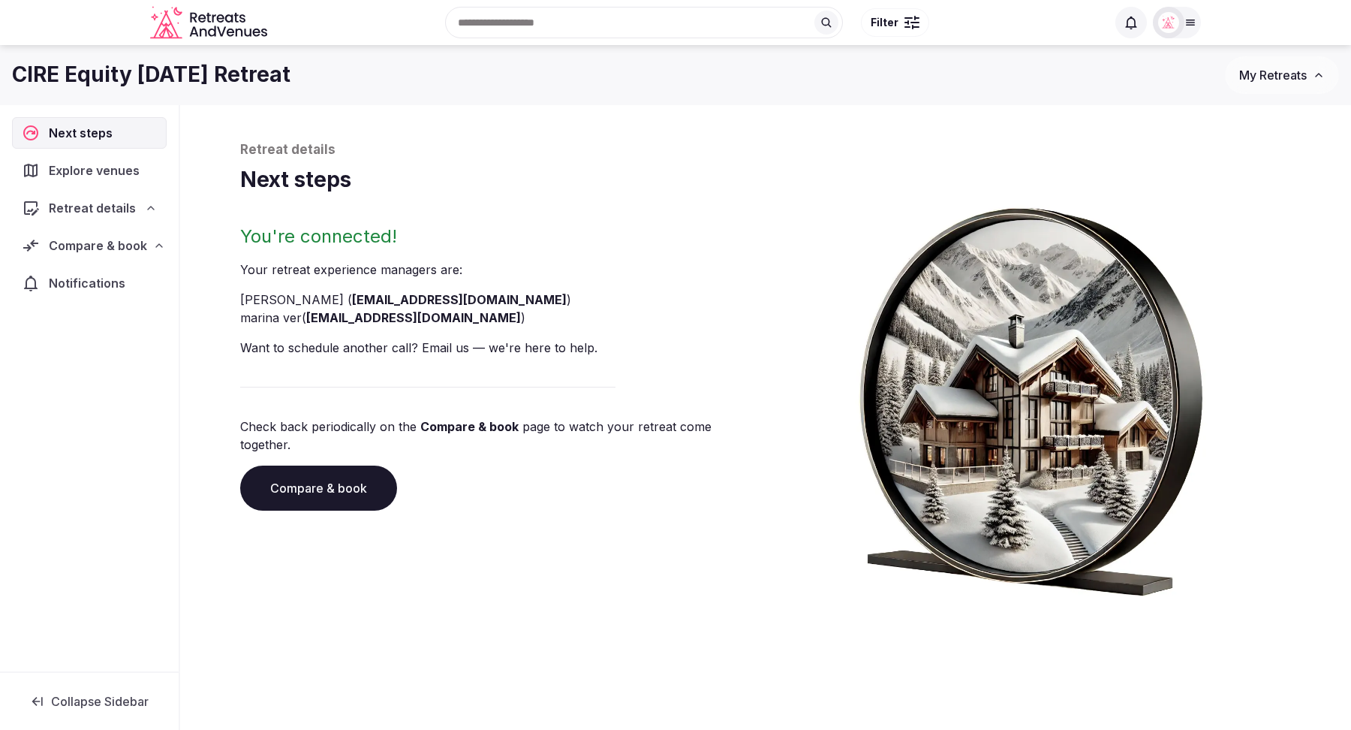 This screenshot has height=730, width=1351. Describe the element at coordinates (83, 133) in the screenshot. I see `span: Next steps` at that location.